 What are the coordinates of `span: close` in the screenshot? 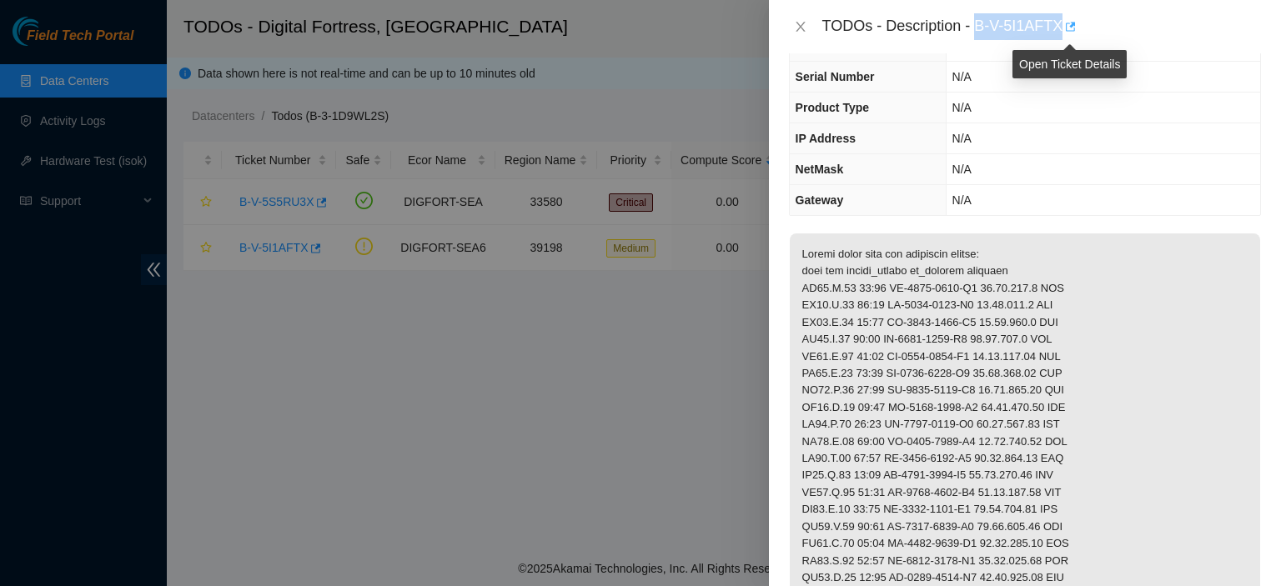 It's located at (801, 27).